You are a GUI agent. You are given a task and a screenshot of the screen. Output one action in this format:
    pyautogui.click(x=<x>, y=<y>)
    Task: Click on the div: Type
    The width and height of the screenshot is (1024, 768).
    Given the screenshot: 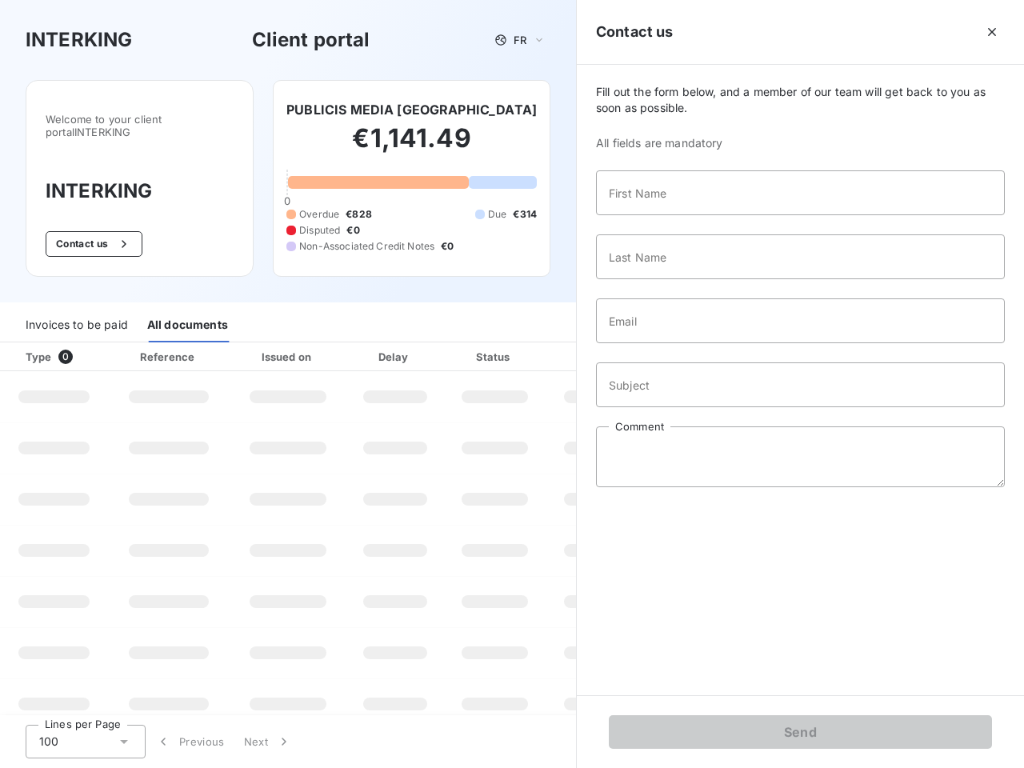 What is the action you would take?
    pyautogui.click(x=60, y=357)
    